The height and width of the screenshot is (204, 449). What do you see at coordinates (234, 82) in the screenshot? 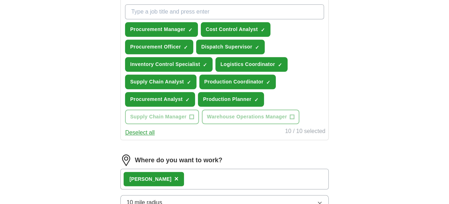
I see `span: Production Coordinator` at bounding box center [234, 82].